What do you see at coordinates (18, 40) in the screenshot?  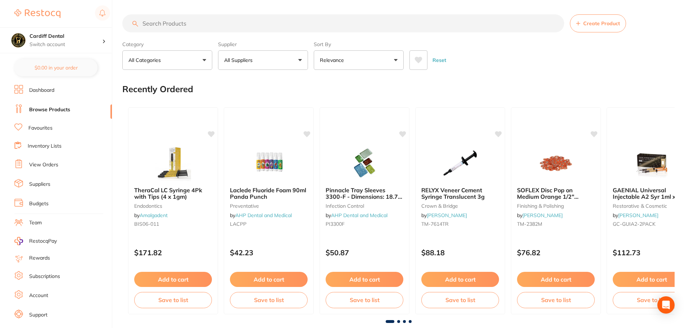 I see `img: Cardiff Dental` at bounding box center [18, 40].